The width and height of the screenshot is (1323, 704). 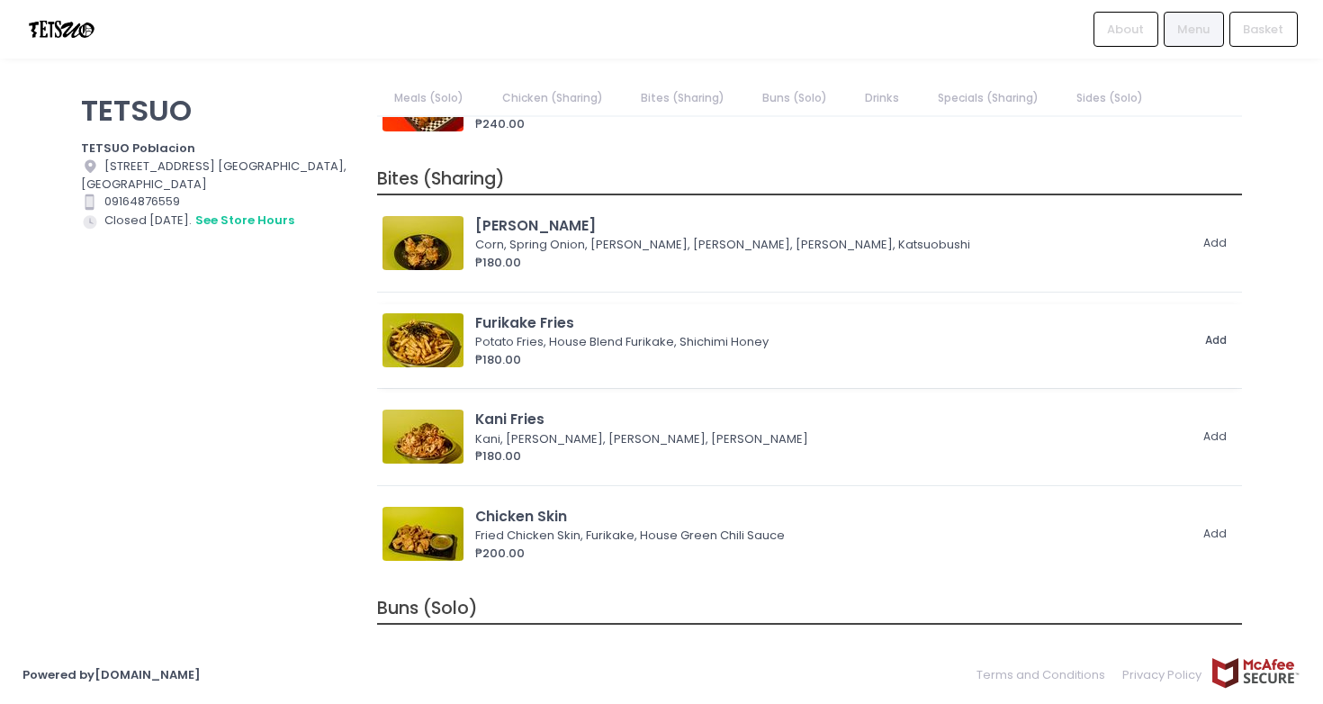 I want to click on span: Buns (Solo), so click(x=428, y=608).